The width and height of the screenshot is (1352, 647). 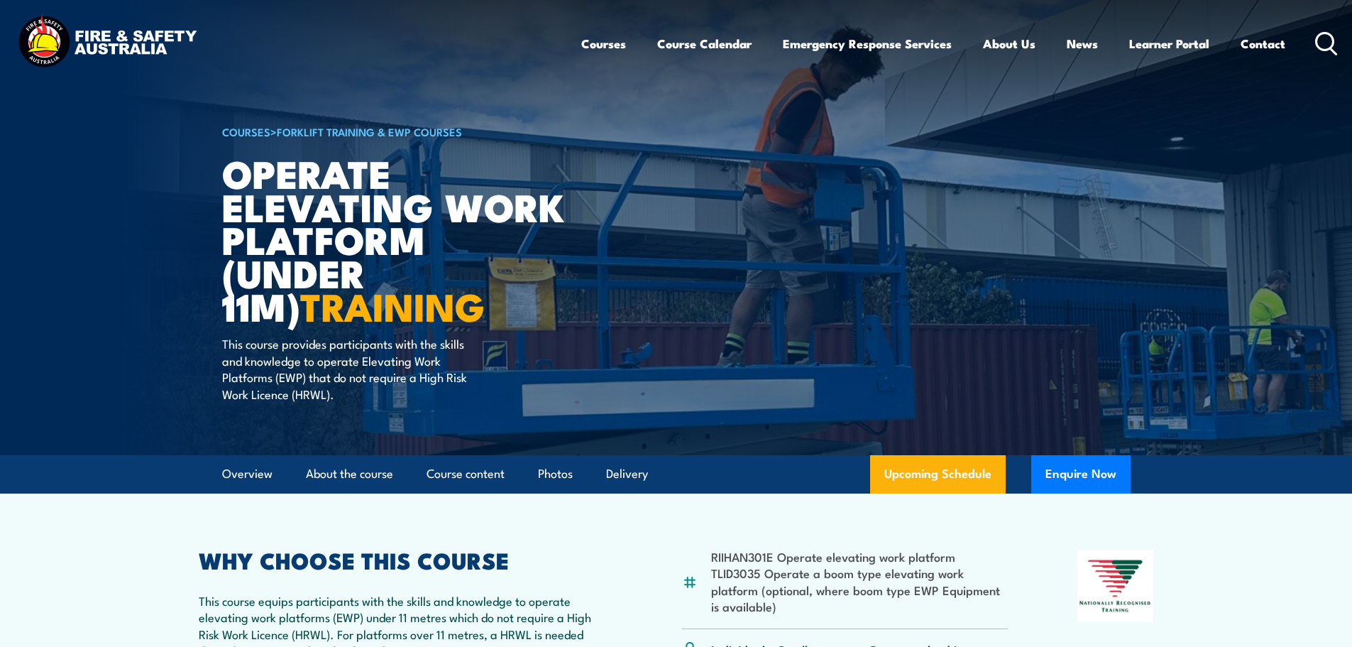 I want to click on h2: WHY CHOOSE THIS COURSE, so click(x=406, y=559).